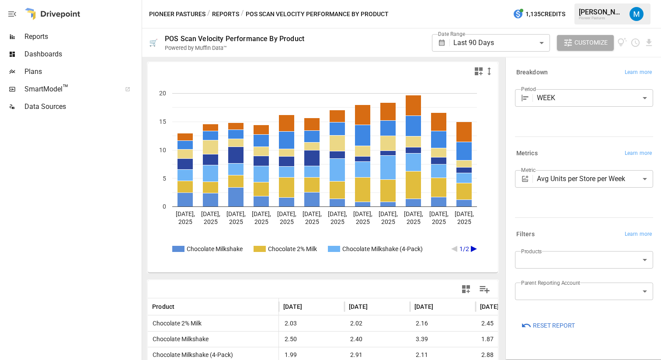 The width and height of the screenshot is (661, 360). I want to click on span: 1.87, so click(508, 339).